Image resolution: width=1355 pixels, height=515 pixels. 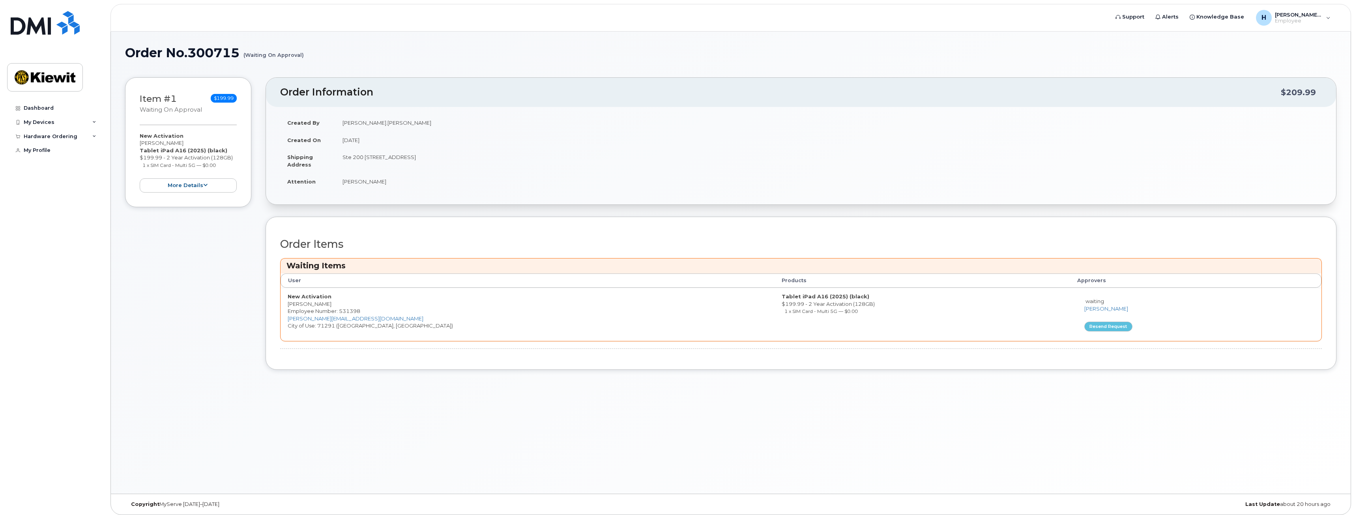 What do you see at coordinates (1134, 504) in the screenshot?
I see `div: about 20 hours ago` at bounding box center [1134, 504].